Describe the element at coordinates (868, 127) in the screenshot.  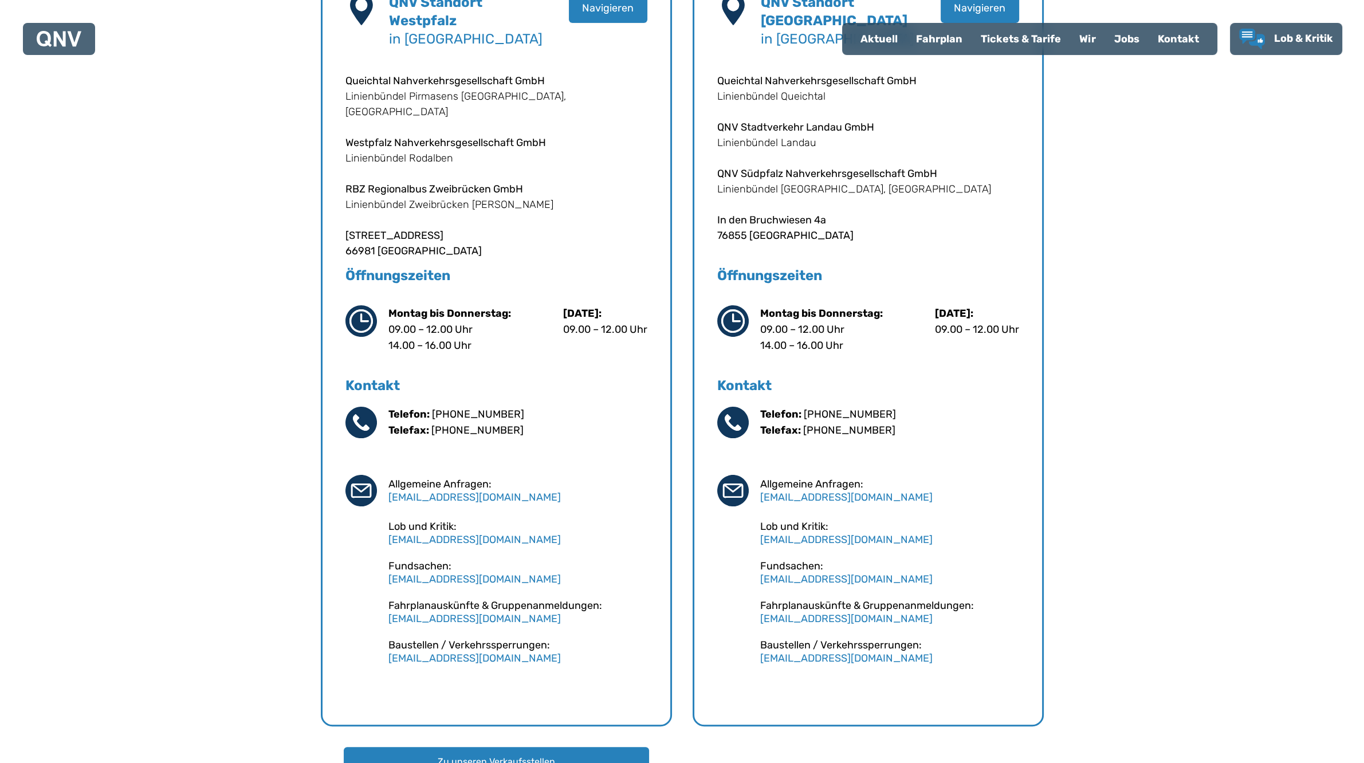
I see `p: QNV Stadtverkehr Landau GmbH` at that location.